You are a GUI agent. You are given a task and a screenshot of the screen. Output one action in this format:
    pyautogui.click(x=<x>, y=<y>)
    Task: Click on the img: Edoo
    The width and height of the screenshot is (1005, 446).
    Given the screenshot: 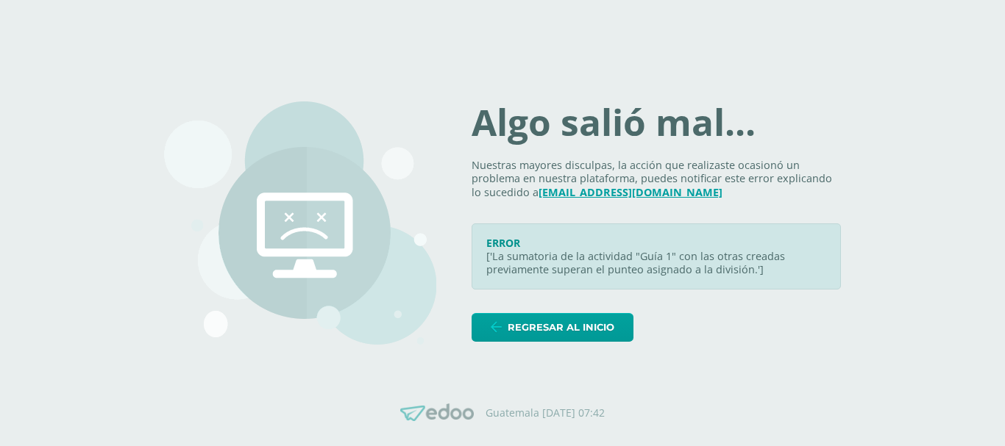 What is the action you would take?
    pyautogui.click(x=437, y=413)
    